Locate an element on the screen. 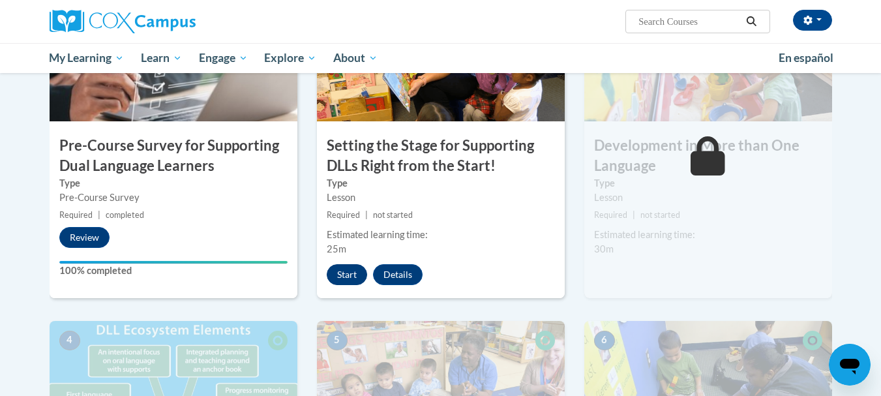  h3: Setting the Stage for Supporting DLLs Right from the Start! is located at coordinates (441, 156).